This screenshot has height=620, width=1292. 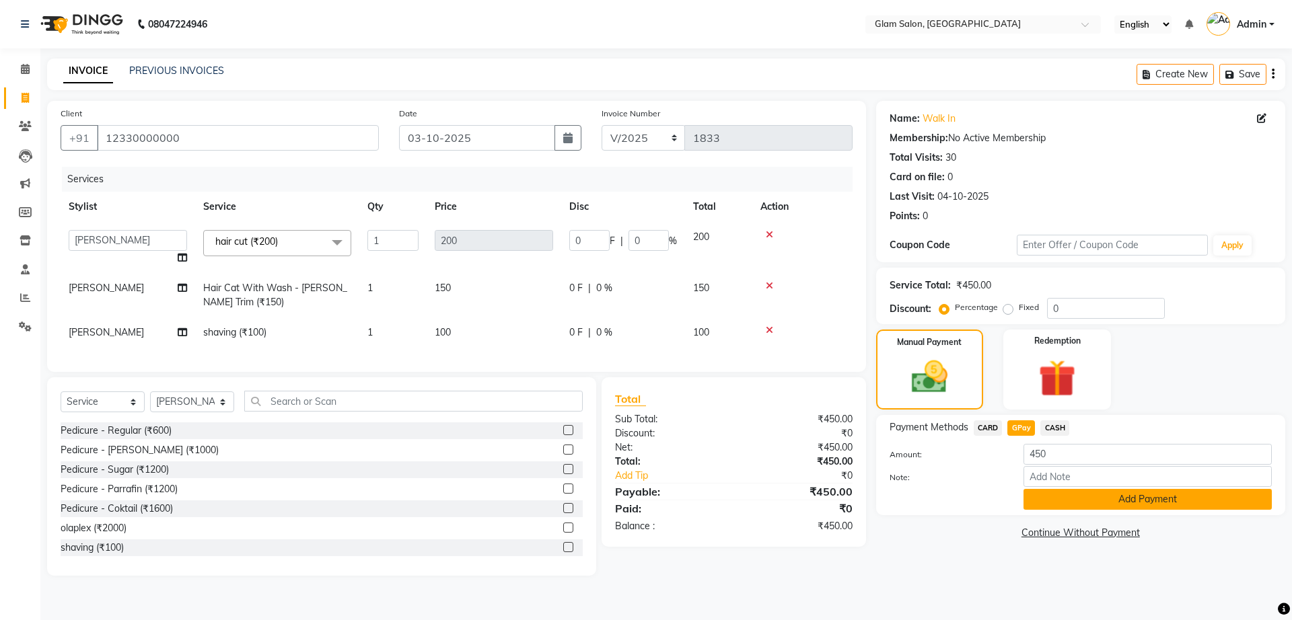 What do you see at coordinates (631, 399) in the screenshot?
I see `span: Total` at bounding box center [631, 399].